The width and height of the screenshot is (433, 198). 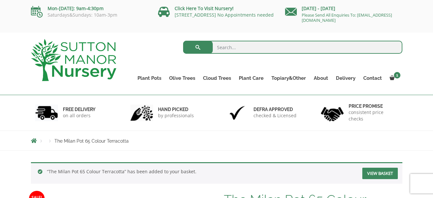 What do you see at coordinates (149, 78) in the screenshot?
I see `a: Plant Pots` at bounding box center [149, 78].